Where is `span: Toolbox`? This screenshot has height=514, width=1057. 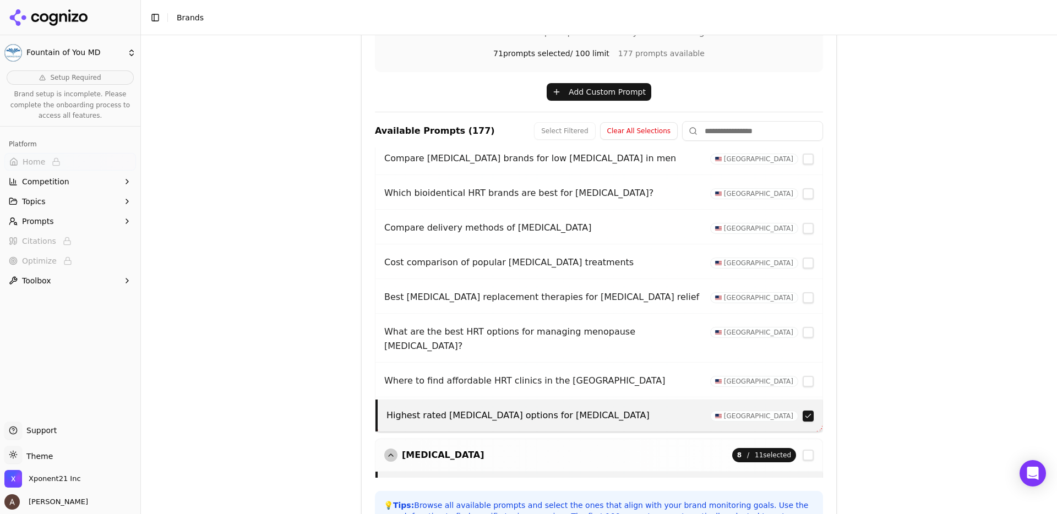
span: Toolbox is located at coordinates (36, 281).